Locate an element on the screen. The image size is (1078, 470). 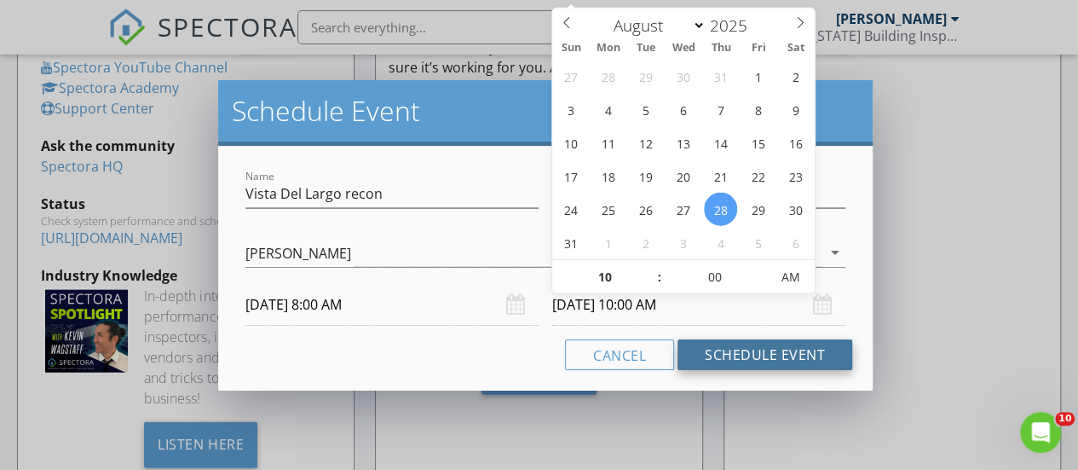
span: August 18, 2025 is located at coordinates (608, 176).